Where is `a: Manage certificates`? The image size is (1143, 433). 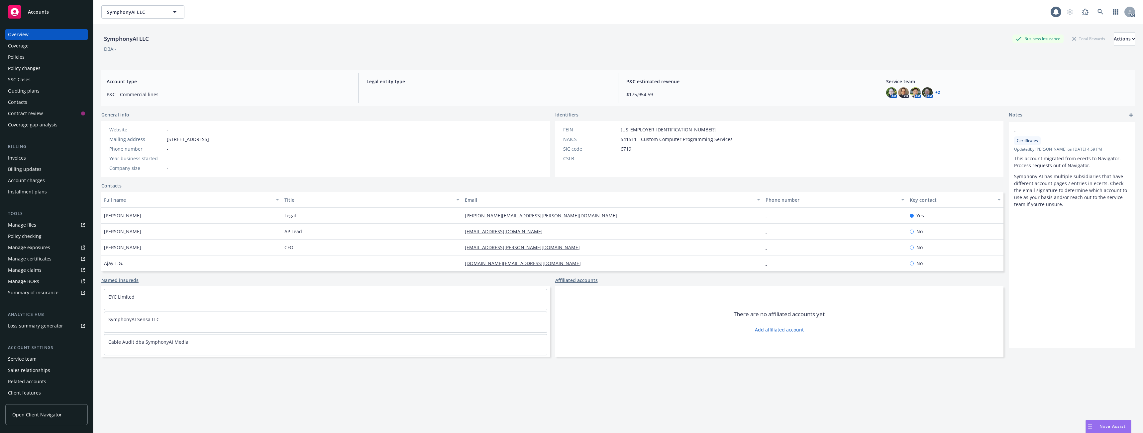
a: Manage certificates is located at coordinates (46, 259).